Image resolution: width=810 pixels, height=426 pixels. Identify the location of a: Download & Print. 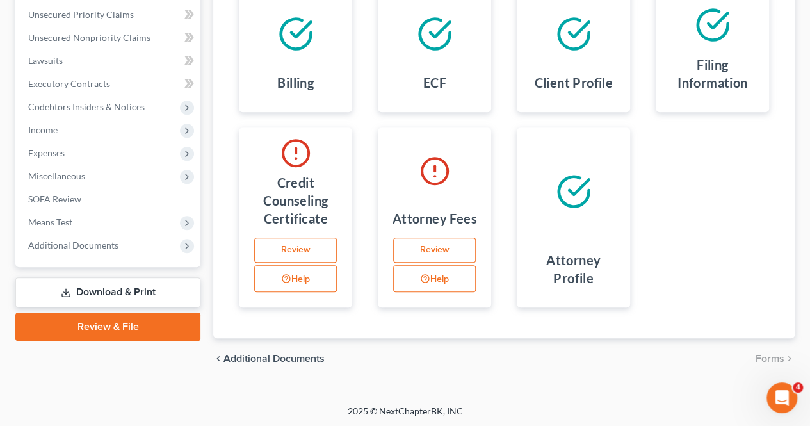
(108, 292).